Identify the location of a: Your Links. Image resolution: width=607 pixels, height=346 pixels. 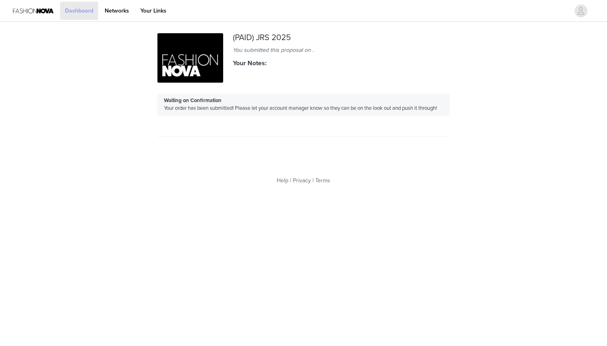
(153, 11).